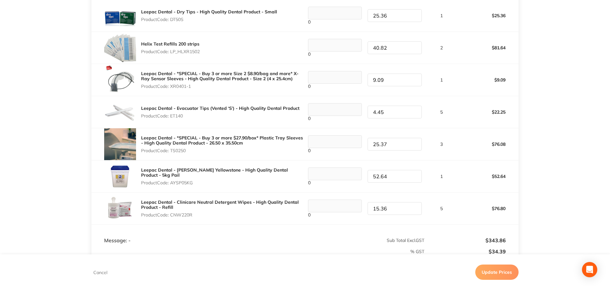 The width and height of the screenshot is (610, 290). What do you see at coordinates (120, 177) in the screenshot?
I see `img: NzN5YnJkdA` at bounding box center [120, 177].